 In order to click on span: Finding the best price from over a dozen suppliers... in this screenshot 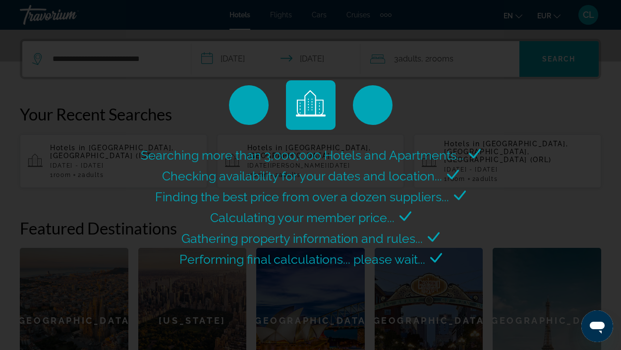, I will do `click(302, 197)`.